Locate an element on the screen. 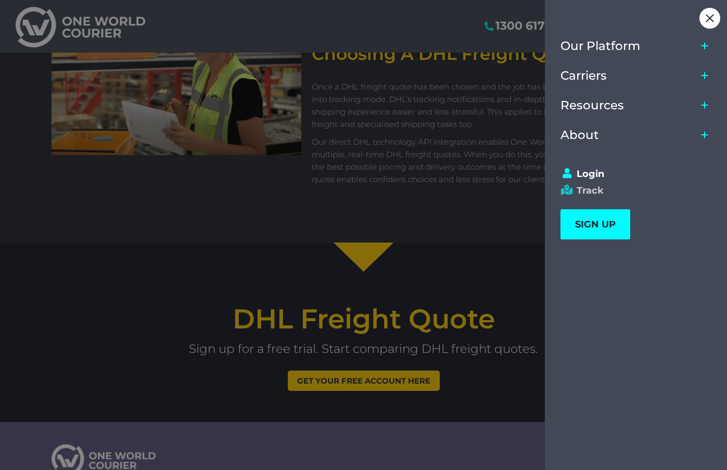  span: Resources is located at coordinates (593, 105).